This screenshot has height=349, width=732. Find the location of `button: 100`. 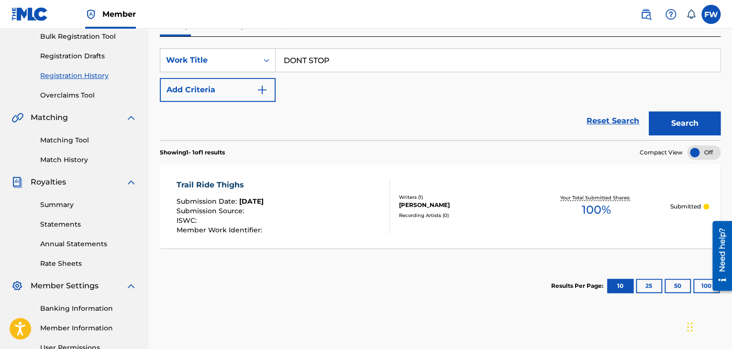

button: 100 is located at coordinates (706, 286).